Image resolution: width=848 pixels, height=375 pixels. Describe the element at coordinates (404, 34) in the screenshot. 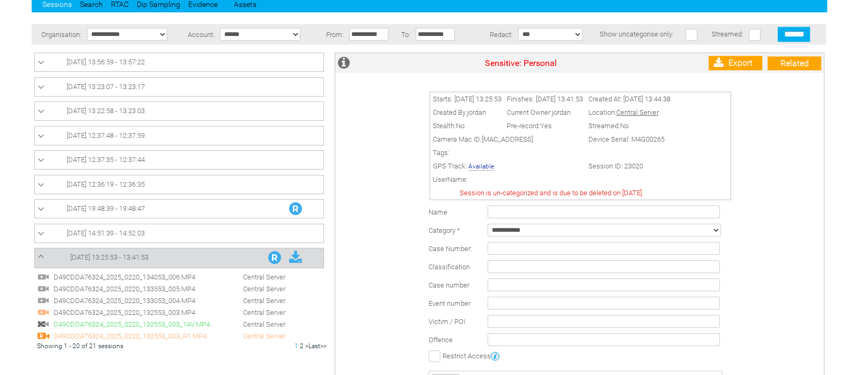

I see `td: To:` at that location.